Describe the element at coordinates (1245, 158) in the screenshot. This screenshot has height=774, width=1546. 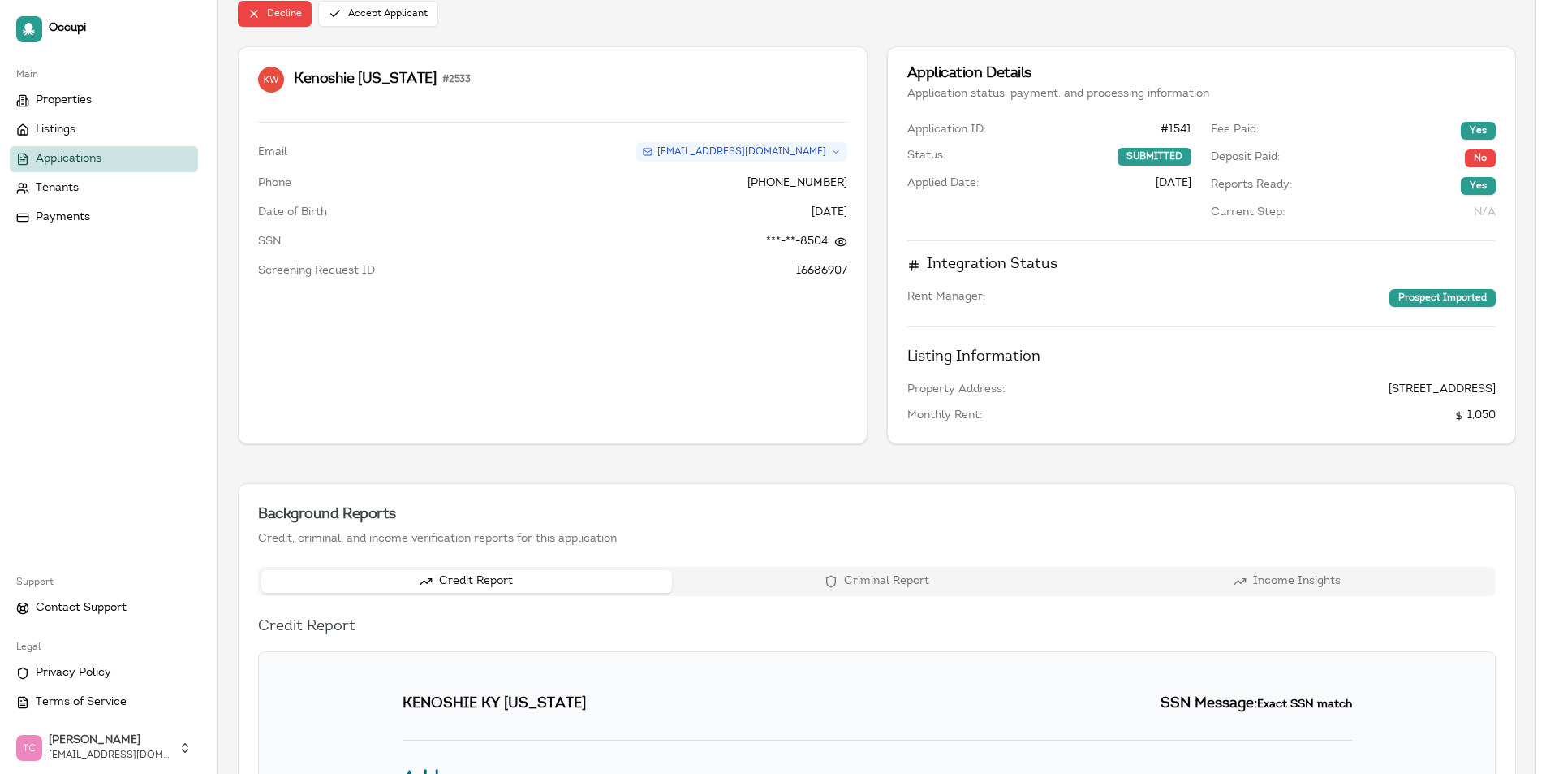
I see `span: Deposit Paid:` at that location.